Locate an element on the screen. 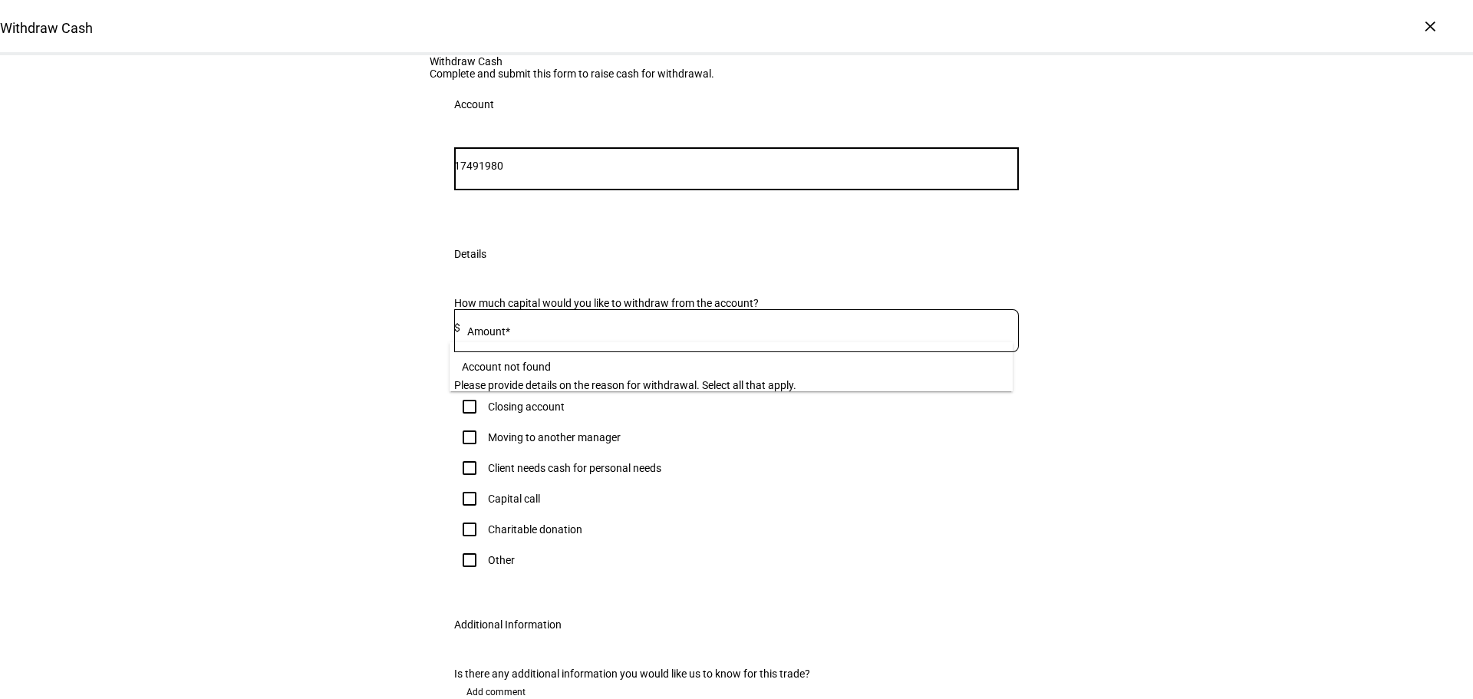 This screenshot has height=699, width=1473. div: Closing account is located at coordinates (526, 407).